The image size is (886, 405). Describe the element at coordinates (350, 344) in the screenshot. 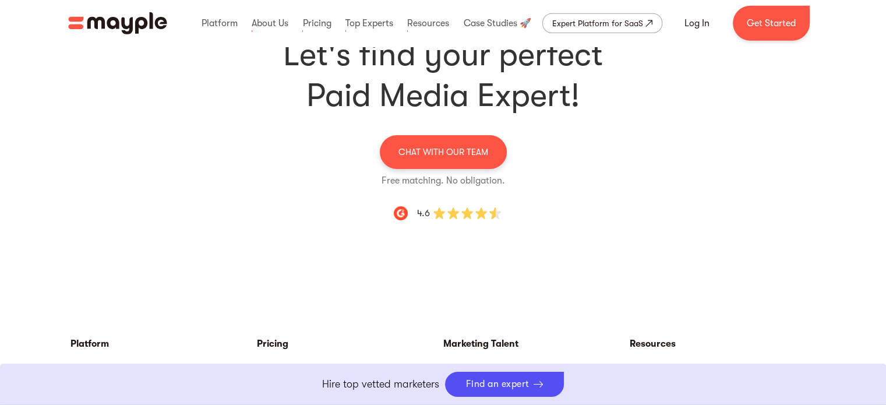

I see `a: Pricing` at that location.